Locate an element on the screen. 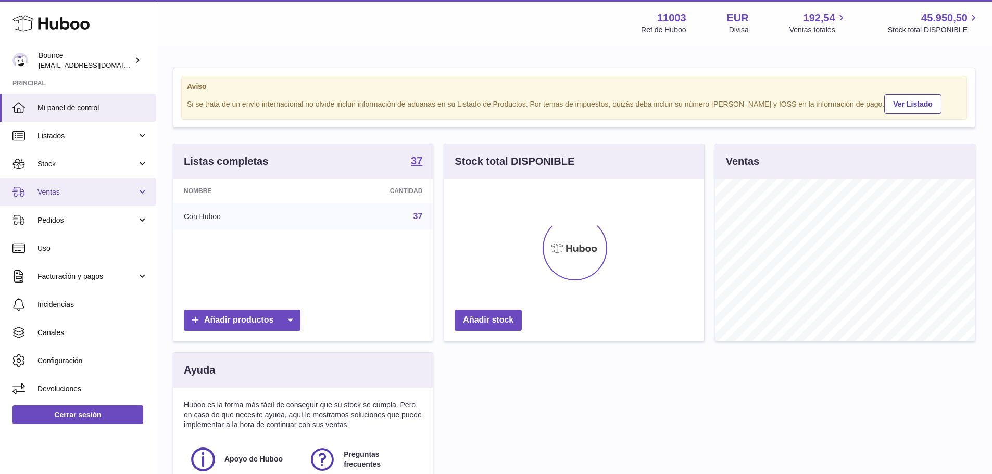 The width and height of the screenshot is (992, 474). strong: Aviso is located at coordinates (574, 86).